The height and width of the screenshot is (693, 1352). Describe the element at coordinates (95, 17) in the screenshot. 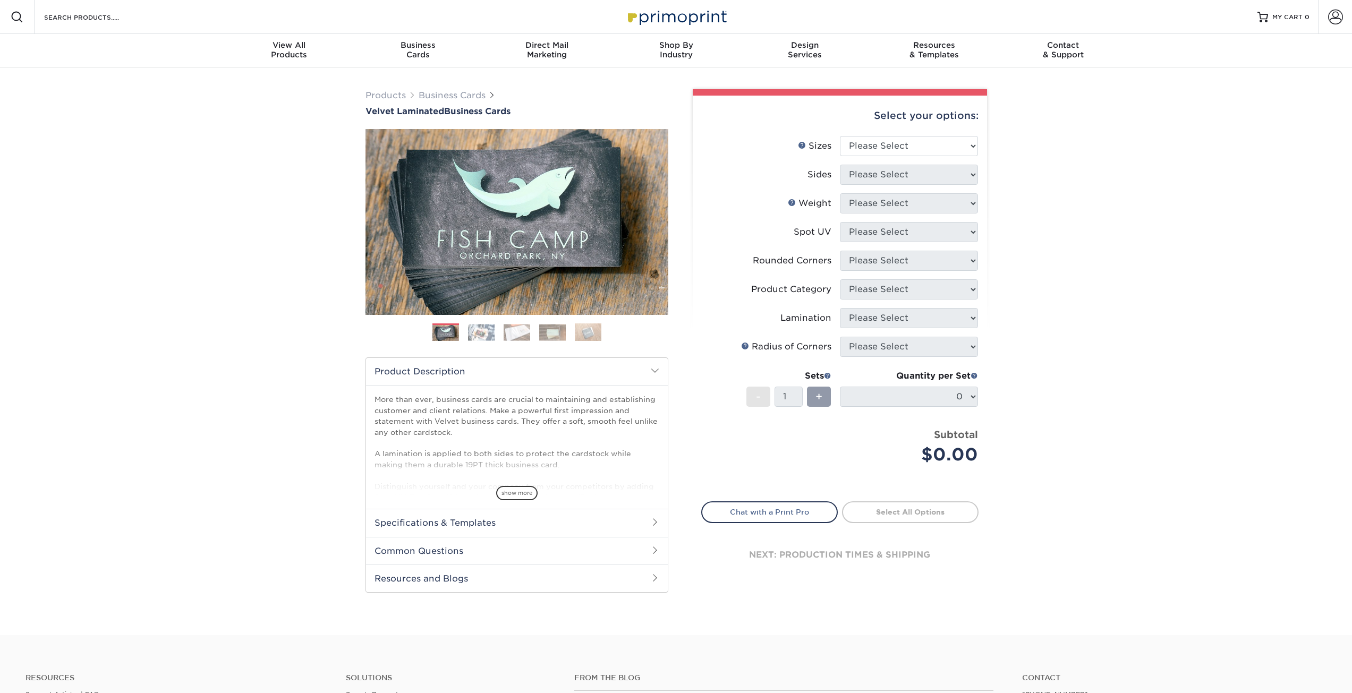

I see `input: SEARCH PRODUCTS.....` at that location.